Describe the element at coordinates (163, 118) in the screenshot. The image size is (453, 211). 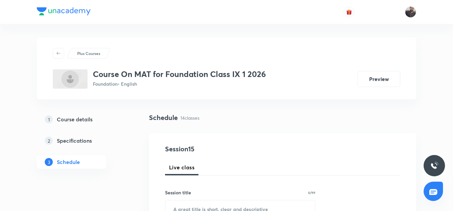
I see `h4: Schedule` at that location.